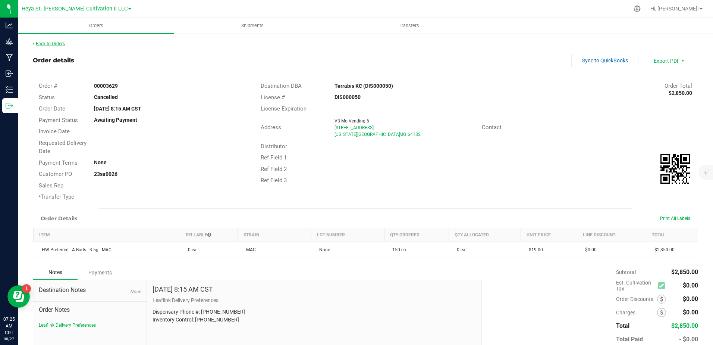 The width and height of the screenshot is (713, 345). What do you see at coordinates (9, 25) in the screenshot?
I see `inline-svg: Analytics` at bounding box center [9, 25].